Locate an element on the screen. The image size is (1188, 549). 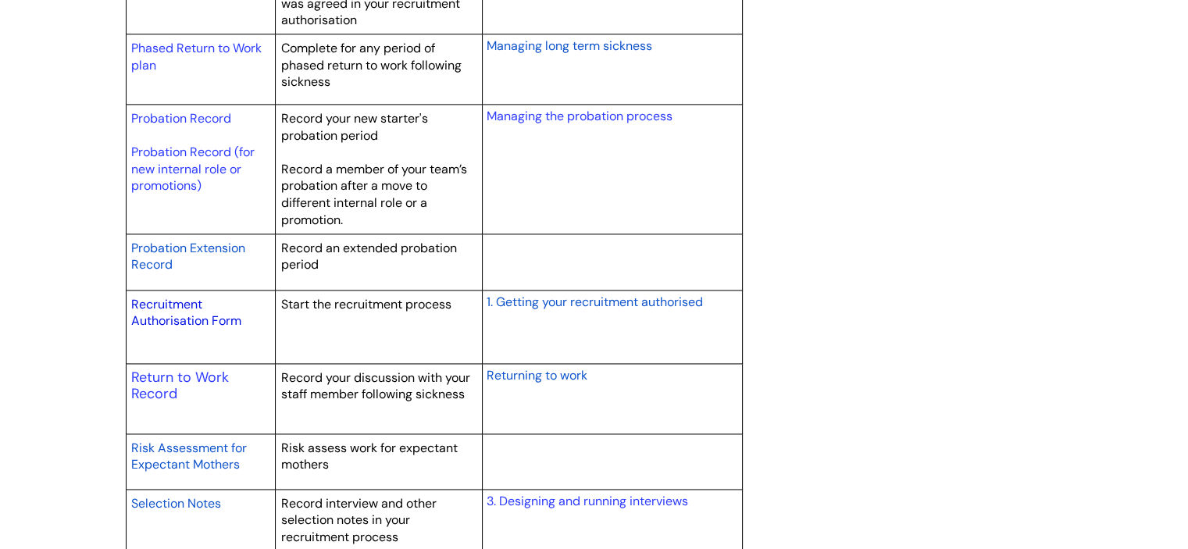
a: 3. Designing and running interviews is located at coordinates (587, 501).